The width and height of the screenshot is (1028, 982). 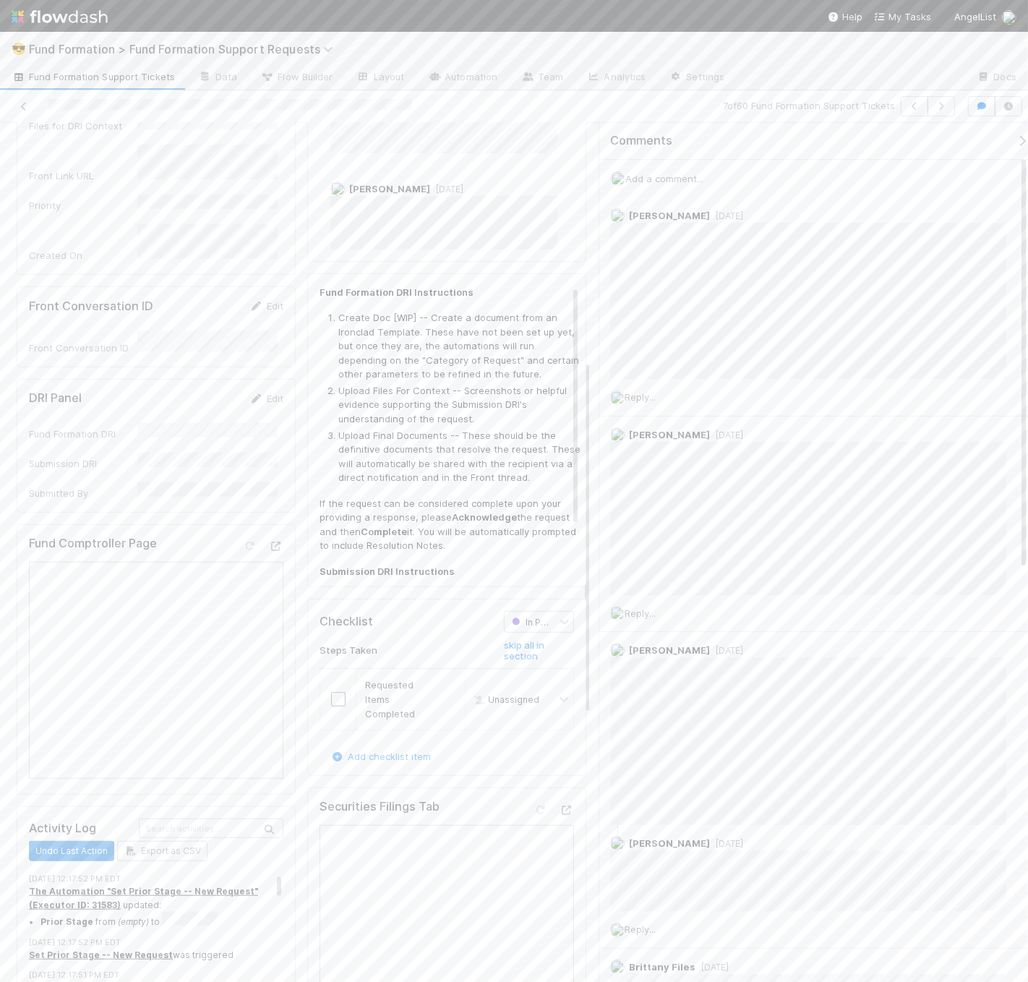 What do you see at coordinates (845, 17) in the screenshot?
I see `div: Help` at bounding box center [845, 17].